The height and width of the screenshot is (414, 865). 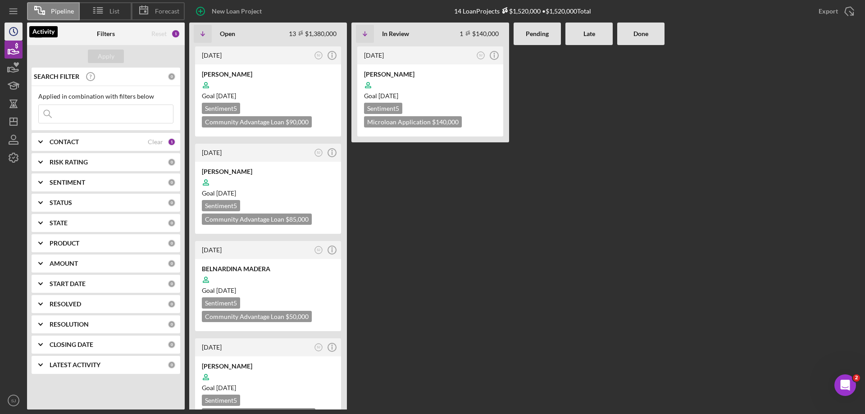 What do you see at coordinates (71, 345) in the screenshot?
I see `b: CLOSING DATE` at bounding box center [71, 345].